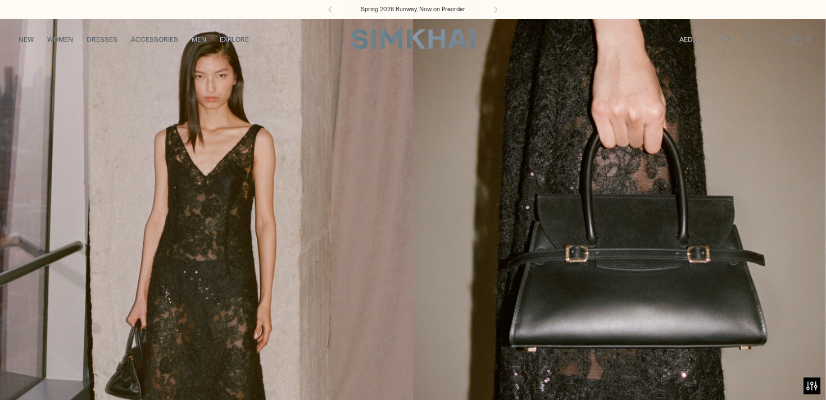 This screenshot has width=826, height=400. I want to click on h3: Spring 2026 Runway, Now on Preorder, so click(413, 10).